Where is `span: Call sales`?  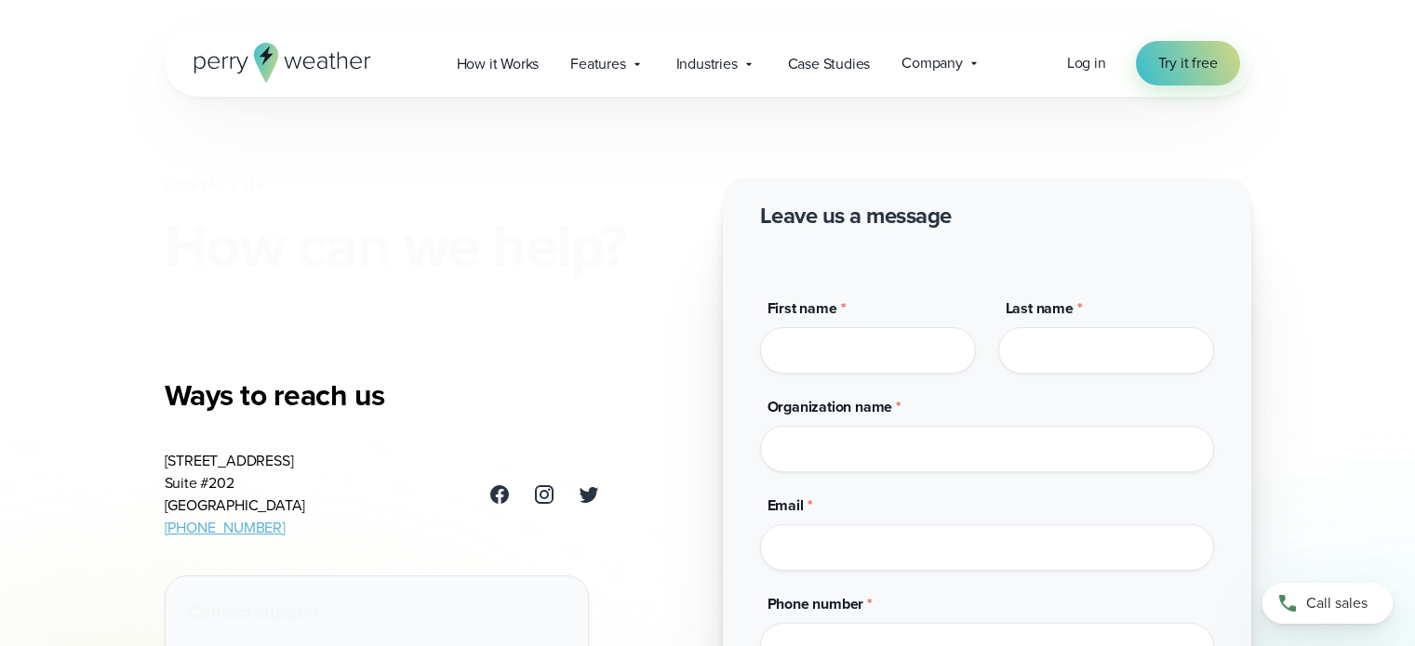
span: Call sales is located at coordinates (1336, 604).